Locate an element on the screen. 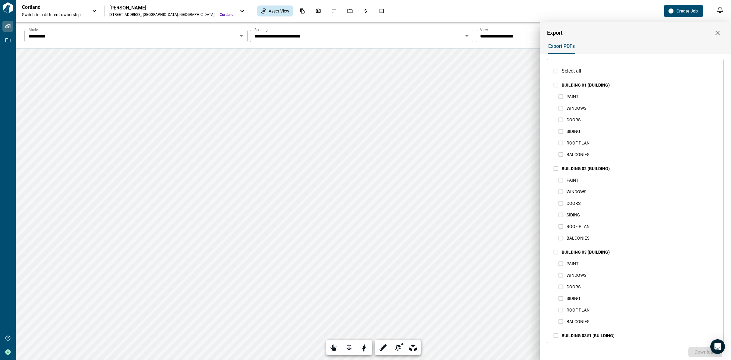  span: BUILDING 02 (BUILDING) is located at coordinates (585, 168).